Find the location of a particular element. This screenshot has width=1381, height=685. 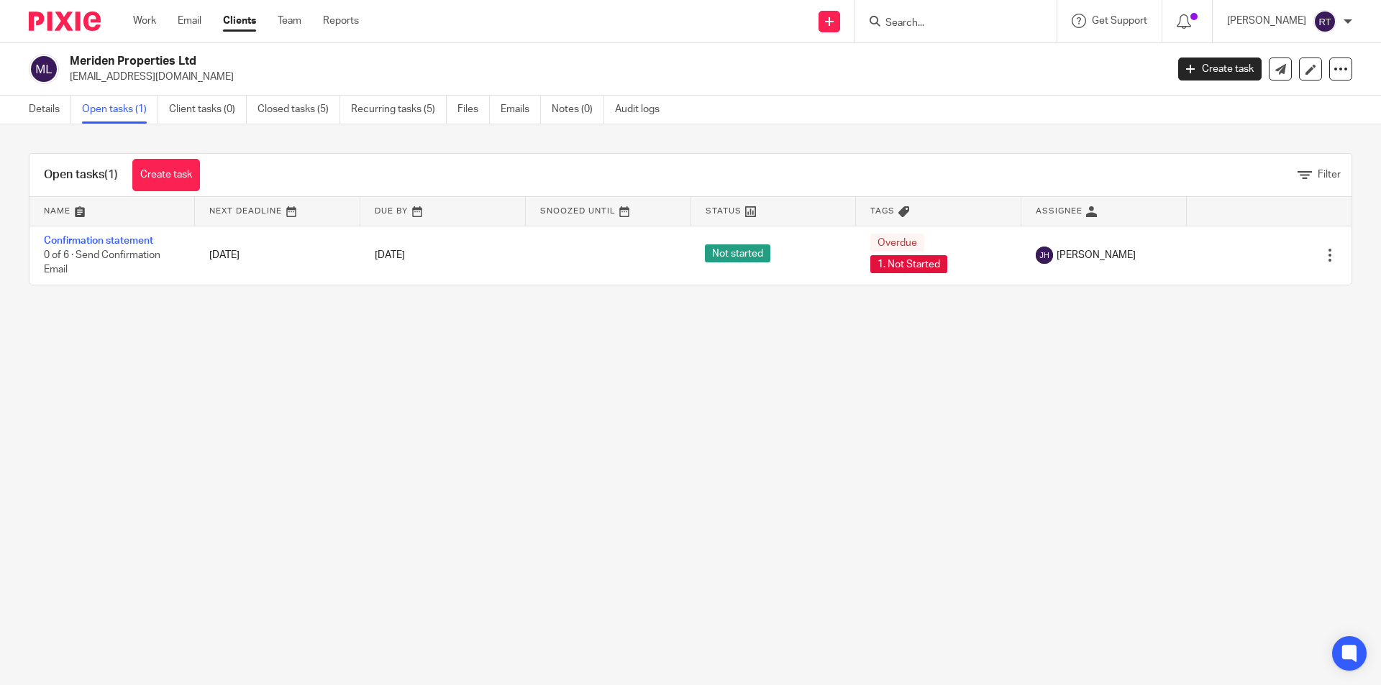

a: Clients is located at coordinates (239, 21).